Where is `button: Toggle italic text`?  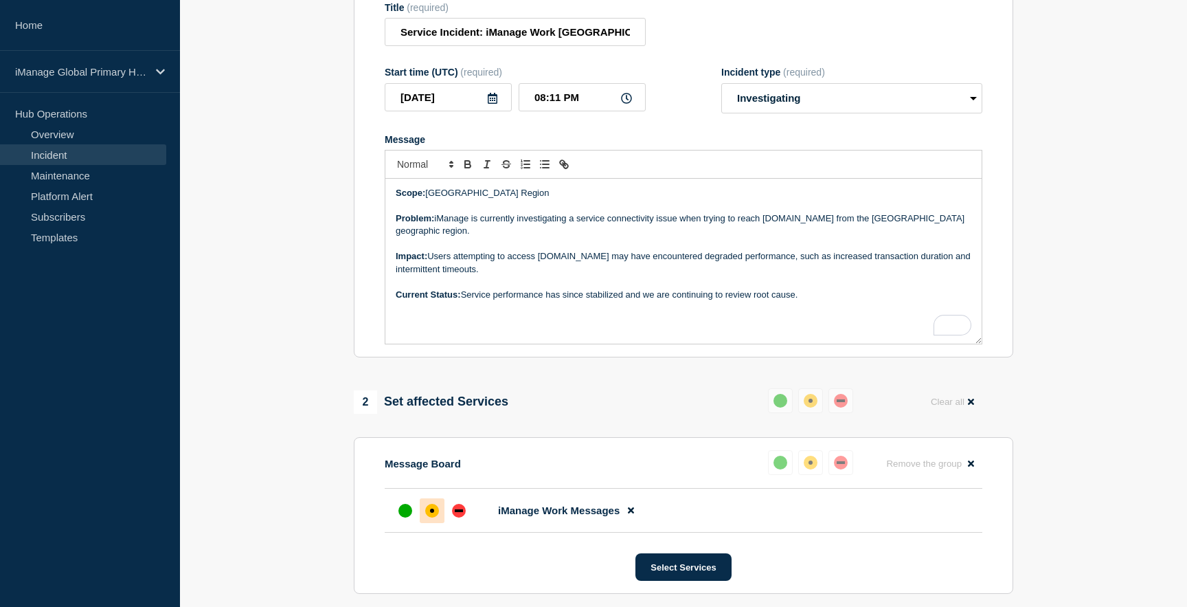 button: Toggle italic text is located at coordinates (487, 164).